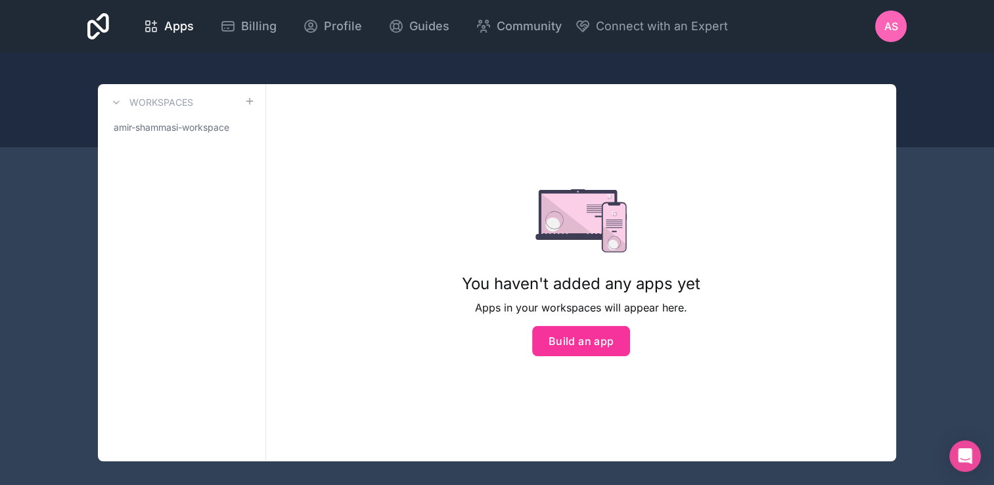  What do you see at coordinates (581, 284) in the screenshot?
I see `h1: You haven't added any apps yet` at bounding box center [581, 284].